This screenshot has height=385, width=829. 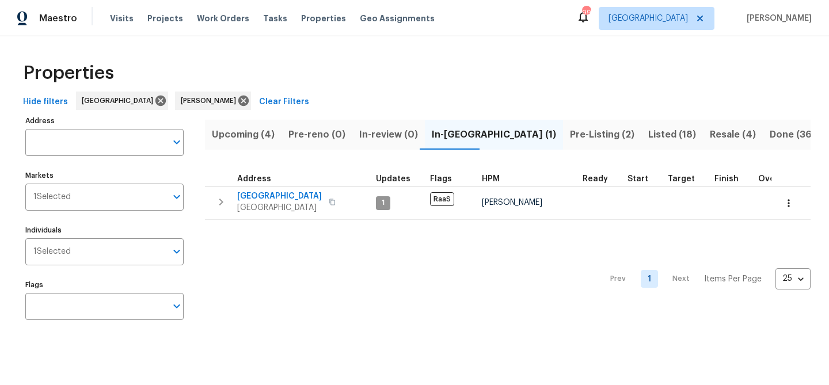 I want to click on span: Clear Filters, so click(x=284, y=102).